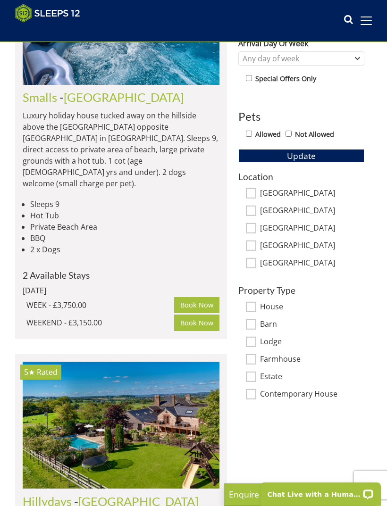 The width and height of the screenshot is (387, 506). What do you see at coordinates (125, 238) in the screenshot?
I see `li: BBQ` at bounding box center [125, 238].